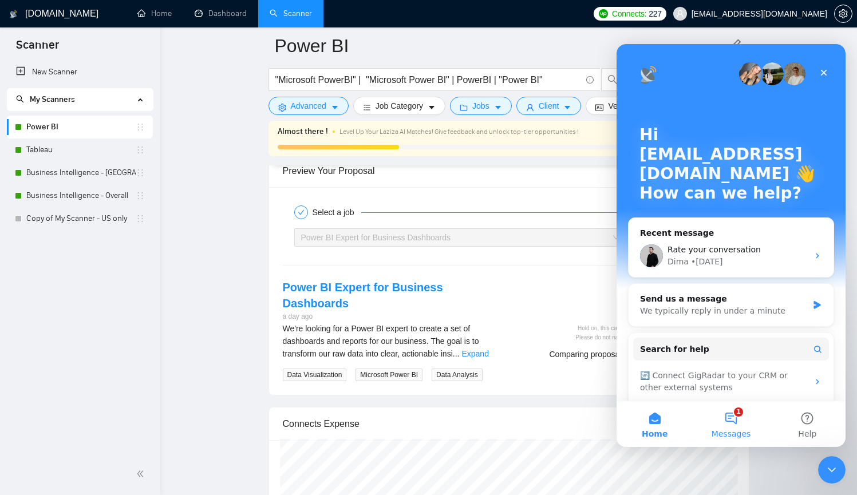 The height and width of the screenshot is (495, 857). Describe the element at coordinates (191, 380) in the screenshot. I see `button: Help` at that location.